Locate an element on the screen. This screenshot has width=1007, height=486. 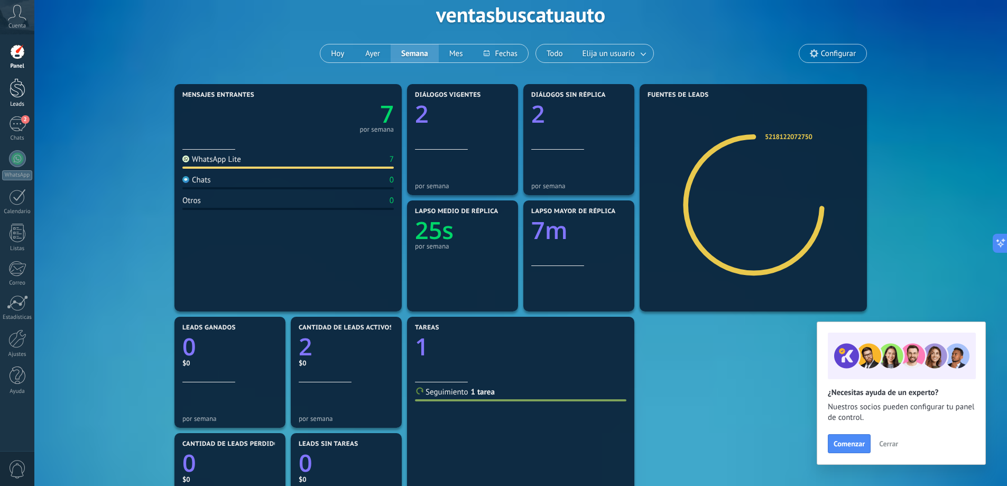
span: Mensajes entrantes is located at coordinates (218, 95).